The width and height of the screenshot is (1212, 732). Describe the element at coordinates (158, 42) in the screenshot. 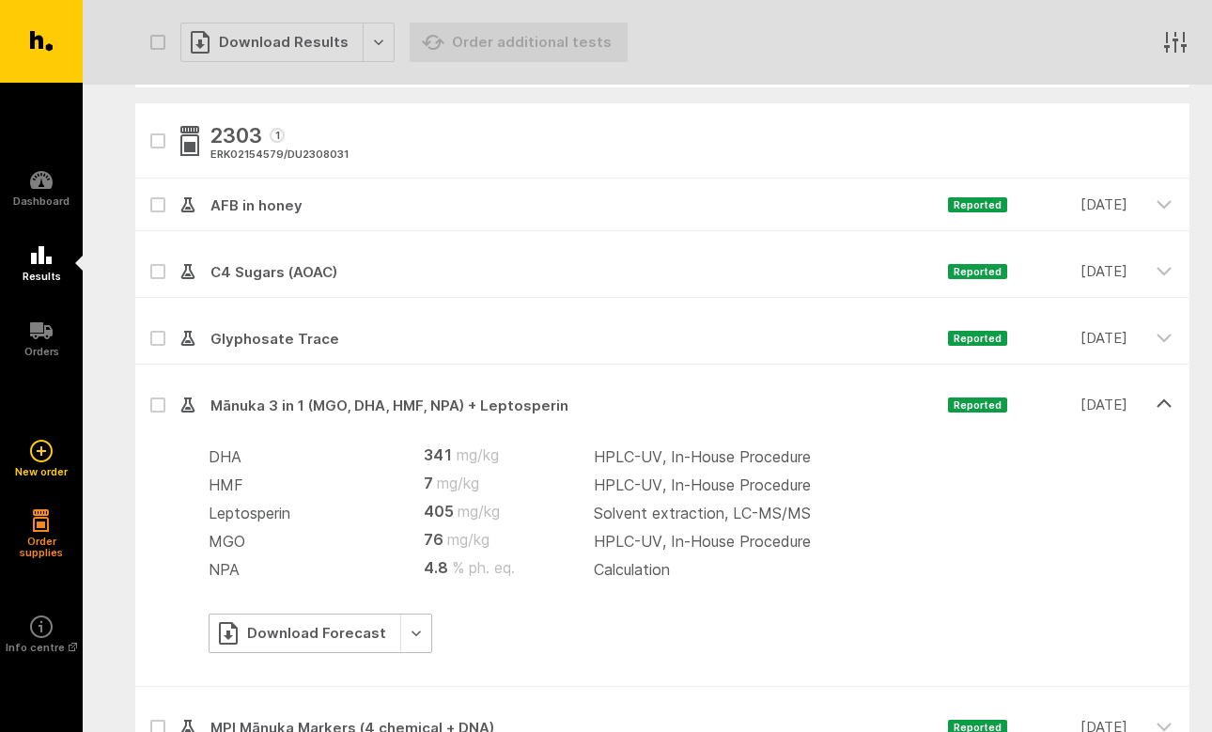

I see `button: Select all` at that location.